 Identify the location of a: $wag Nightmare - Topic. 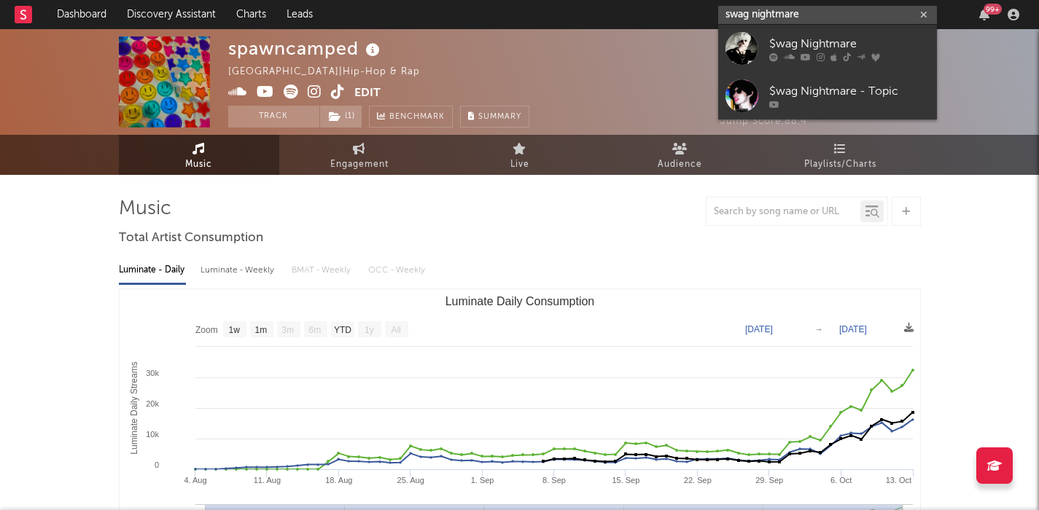
(828, 96).